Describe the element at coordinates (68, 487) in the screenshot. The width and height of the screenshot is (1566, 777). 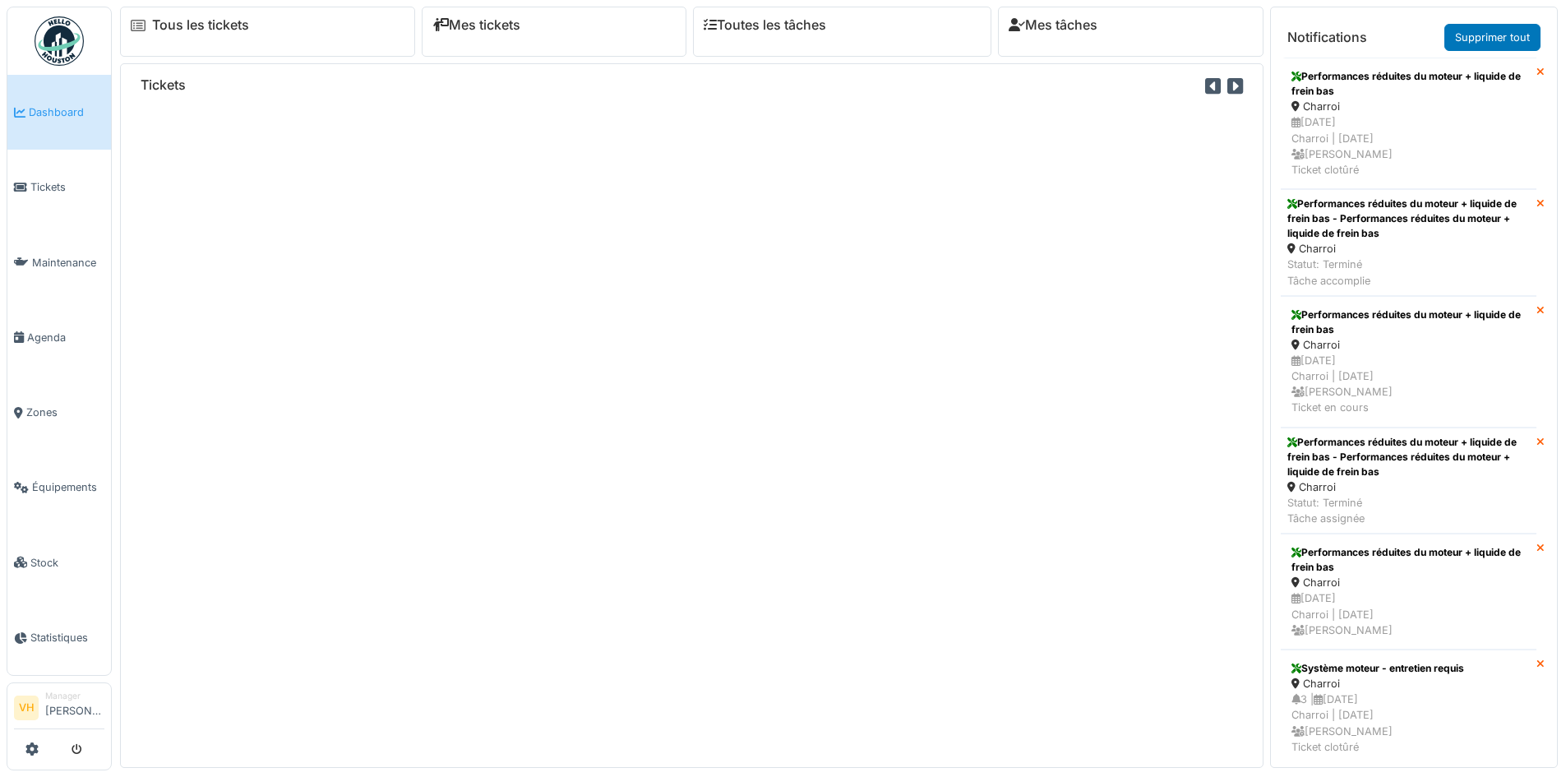
I see `span: Équipements` at that location.